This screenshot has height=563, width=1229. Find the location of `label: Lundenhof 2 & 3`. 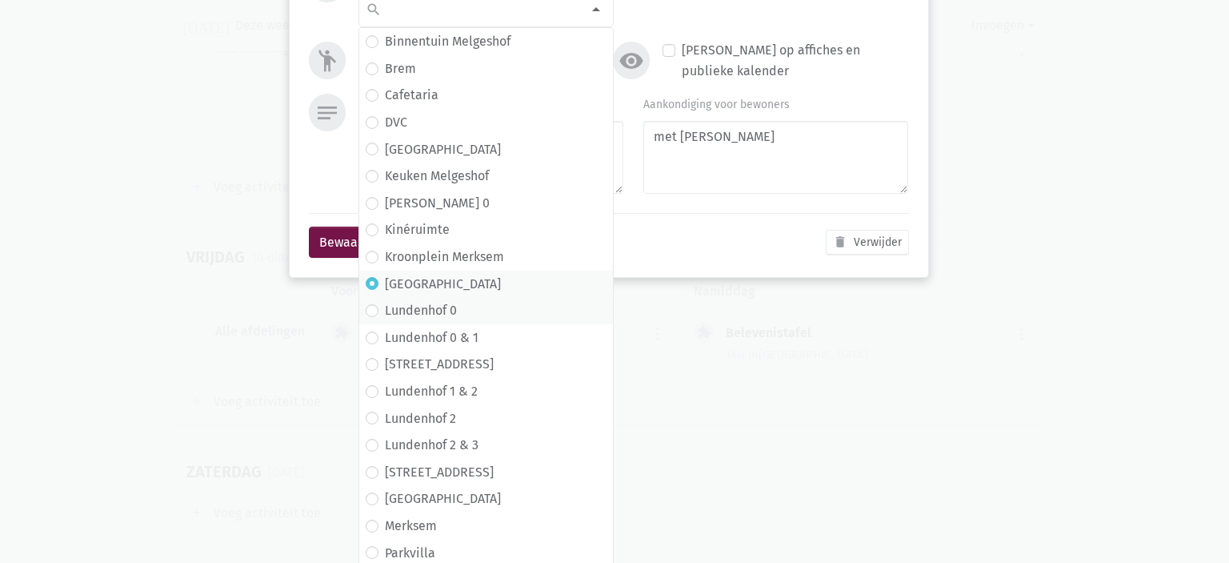

label: Lundenhof 2 & 3 is located at coordinates (431, 445).